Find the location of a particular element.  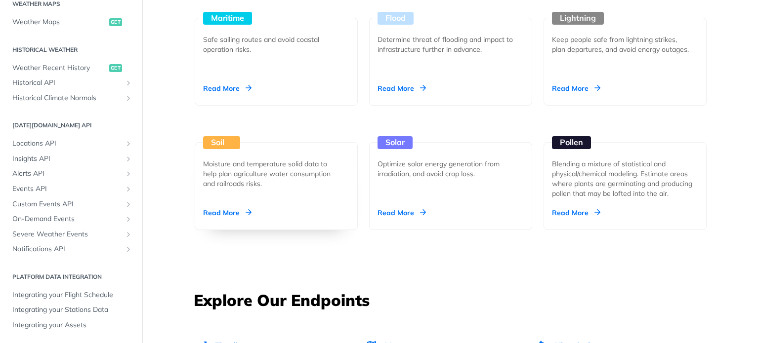

span: On-Demand Events is located at coordinates (67, 219).